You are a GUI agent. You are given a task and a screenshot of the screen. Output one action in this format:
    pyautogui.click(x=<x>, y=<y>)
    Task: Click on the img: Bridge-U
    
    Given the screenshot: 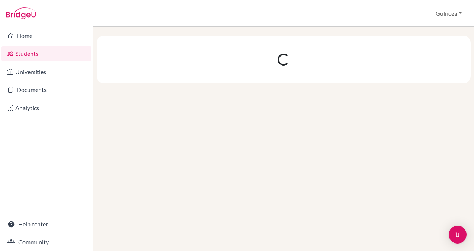 What is the action you would take?
    pyautogui.click(x=21, y=13)
    